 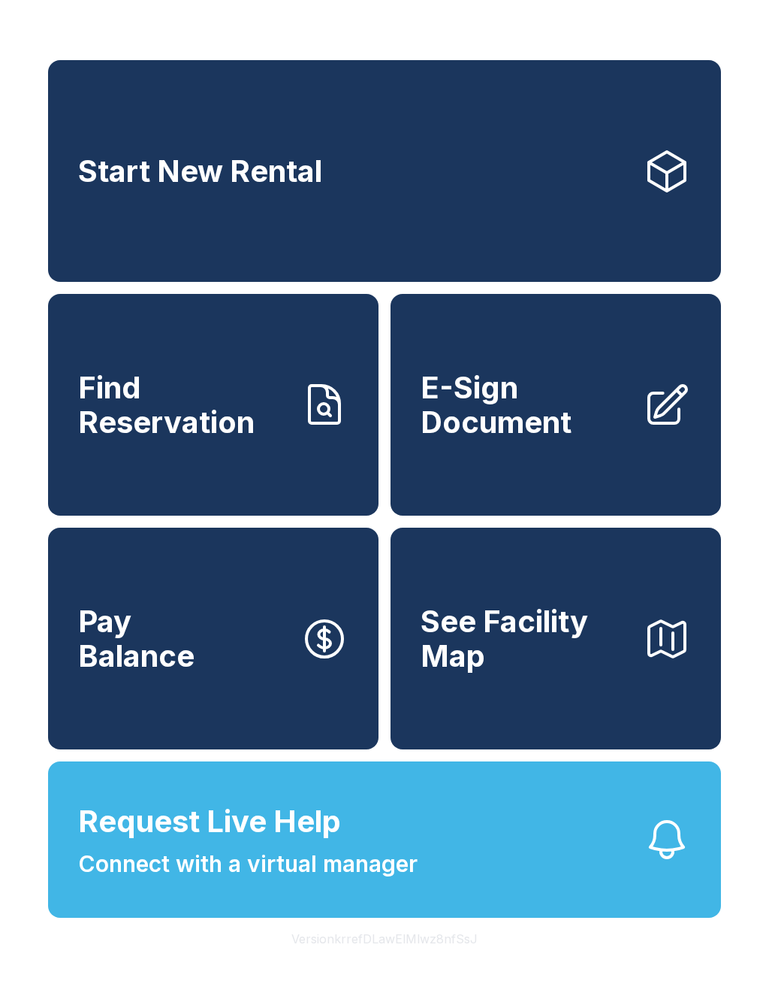 What do you see at coordinates (385, 839) in the screenshot?
I see `button: Request Live HelpConnect with a virtual manager` at bounding box center [385, 839].